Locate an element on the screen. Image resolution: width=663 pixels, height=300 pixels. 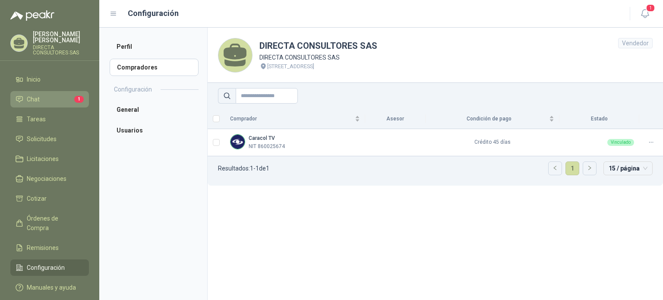
span: Tareas is located at coordinates (36, 119).